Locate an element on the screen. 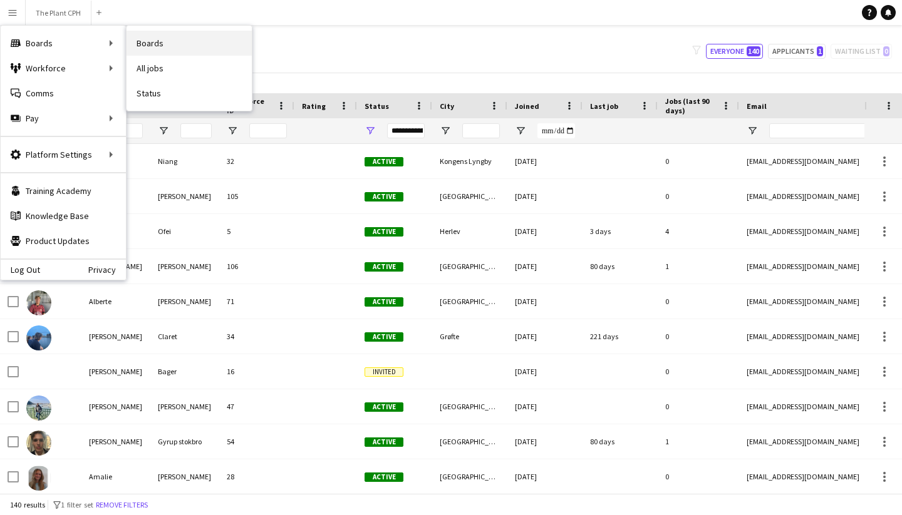 This screenshot has height=515, width=902. div: Pay is located at coordinates (63, 118).